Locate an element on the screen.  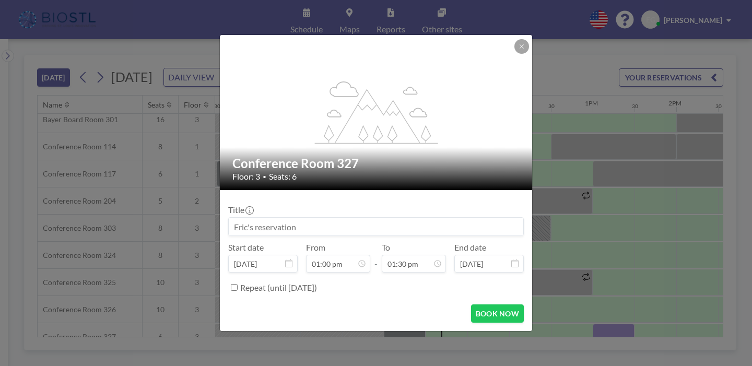
span: Floor: 3 is located at coordinates (246, 176).